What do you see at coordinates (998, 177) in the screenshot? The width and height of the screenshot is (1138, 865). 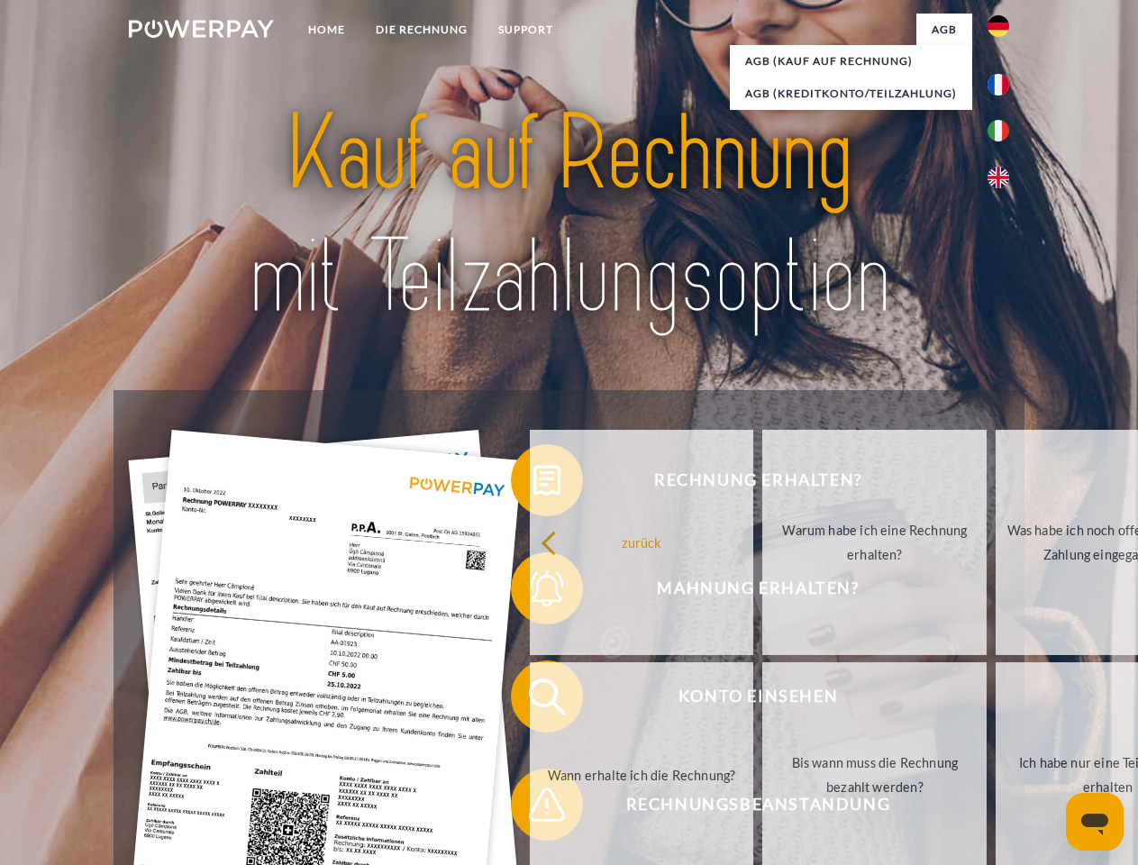 I see `img: en` at bounding box center [998, 177].